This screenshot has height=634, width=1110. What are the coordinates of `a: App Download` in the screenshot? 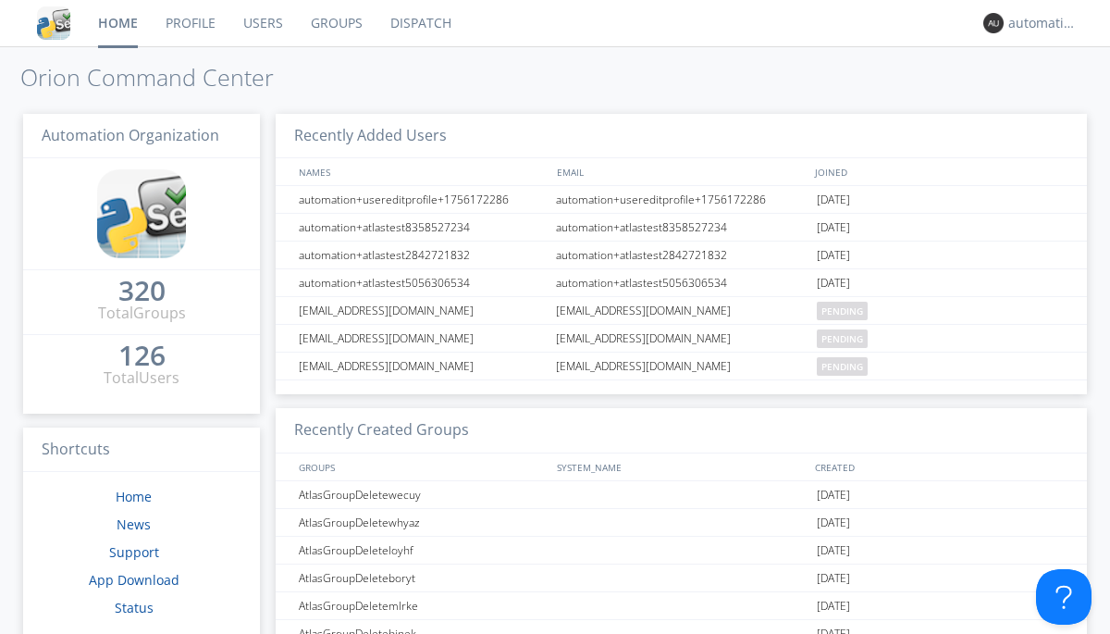 It's located at (134, 579).